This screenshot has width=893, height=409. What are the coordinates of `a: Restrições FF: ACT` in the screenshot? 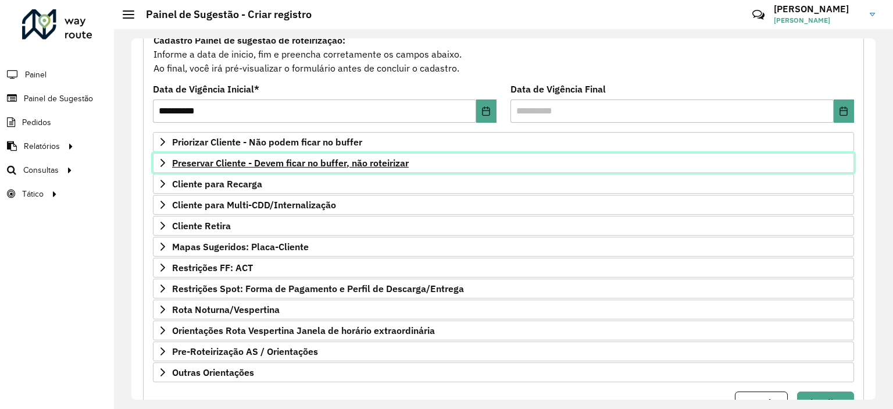 It's located at (503, 267).